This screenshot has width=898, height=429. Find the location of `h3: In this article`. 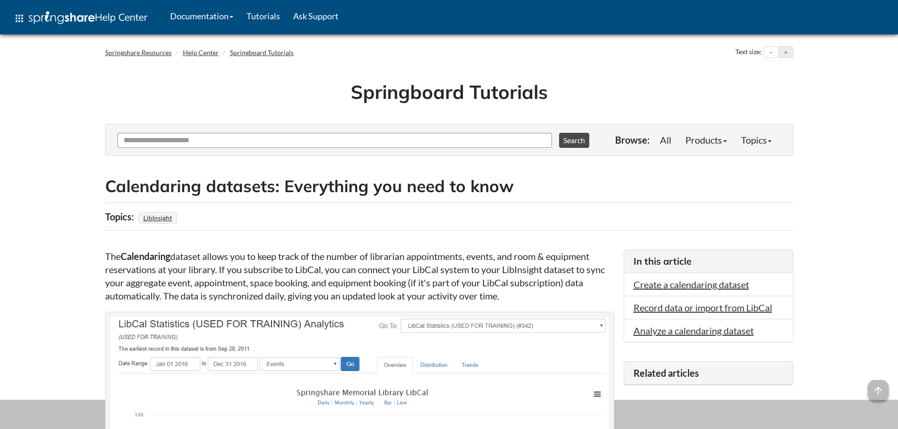

h3: In this article is located at coordinates (708, 262).